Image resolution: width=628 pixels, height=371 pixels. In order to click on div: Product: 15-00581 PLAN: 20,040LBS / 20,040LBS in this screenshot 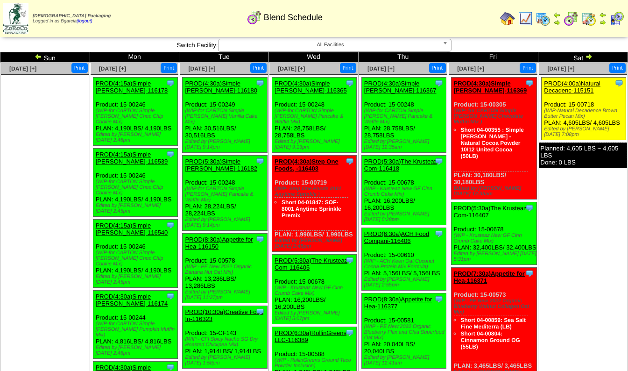, I will do `click(404, 331)`.